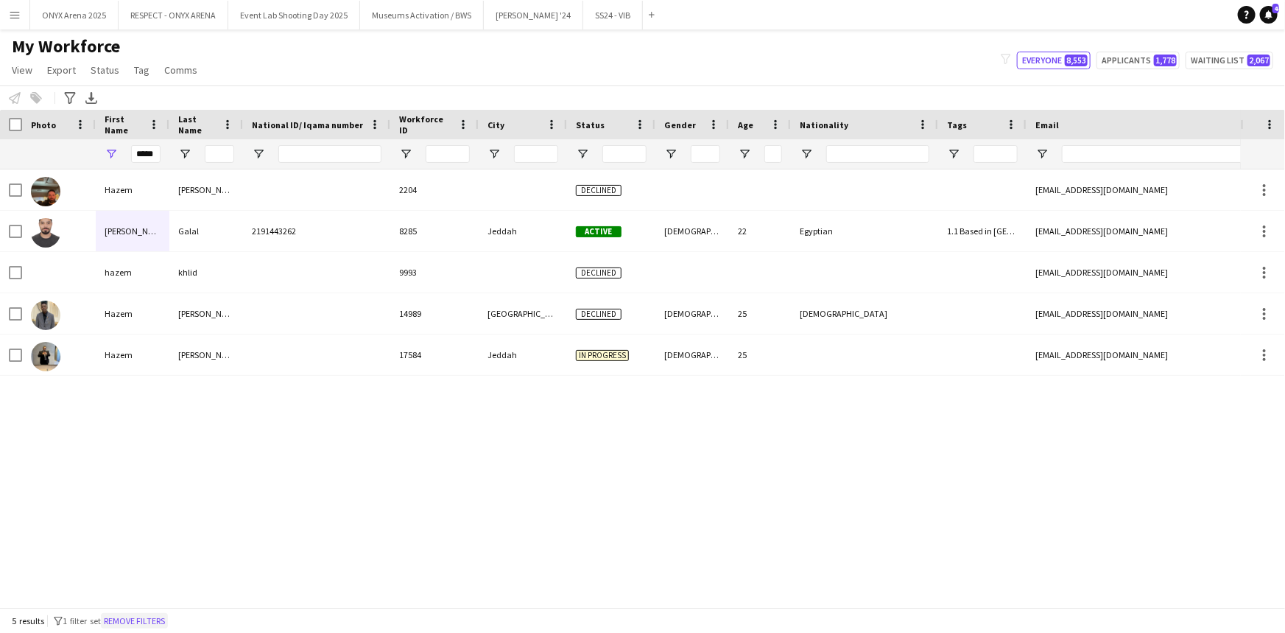 The image size is (1285, 633). Describe the element at coordinates (22, 70) in the screenshot. I see `span: View` at that location.